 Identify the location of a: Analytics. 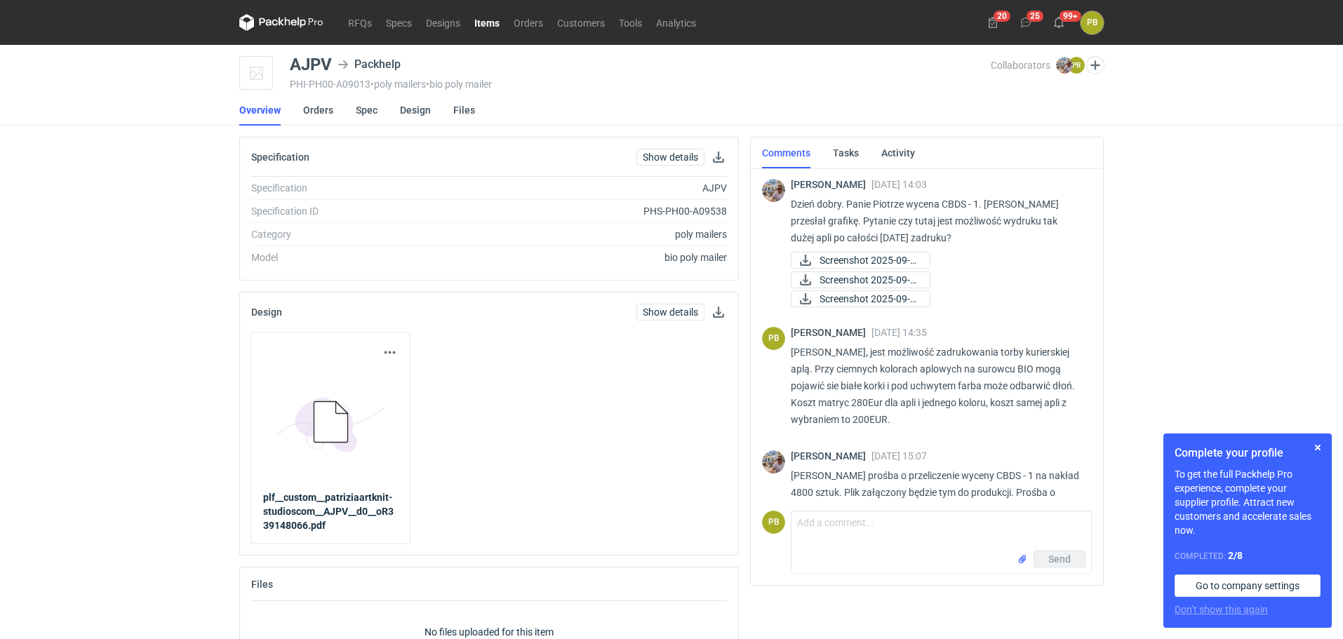
(676, 22).